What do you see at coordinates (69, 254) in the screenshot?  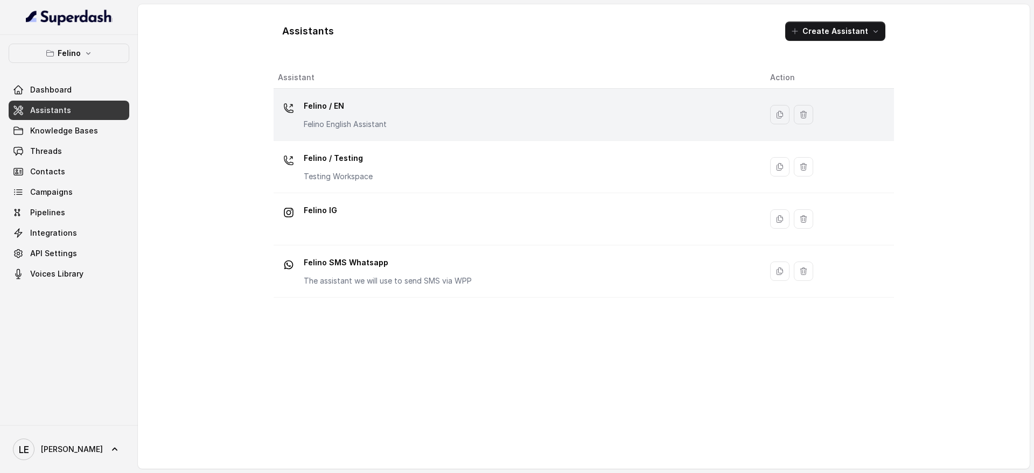 I see `a: API Settings` at bounding box center [69, 254].